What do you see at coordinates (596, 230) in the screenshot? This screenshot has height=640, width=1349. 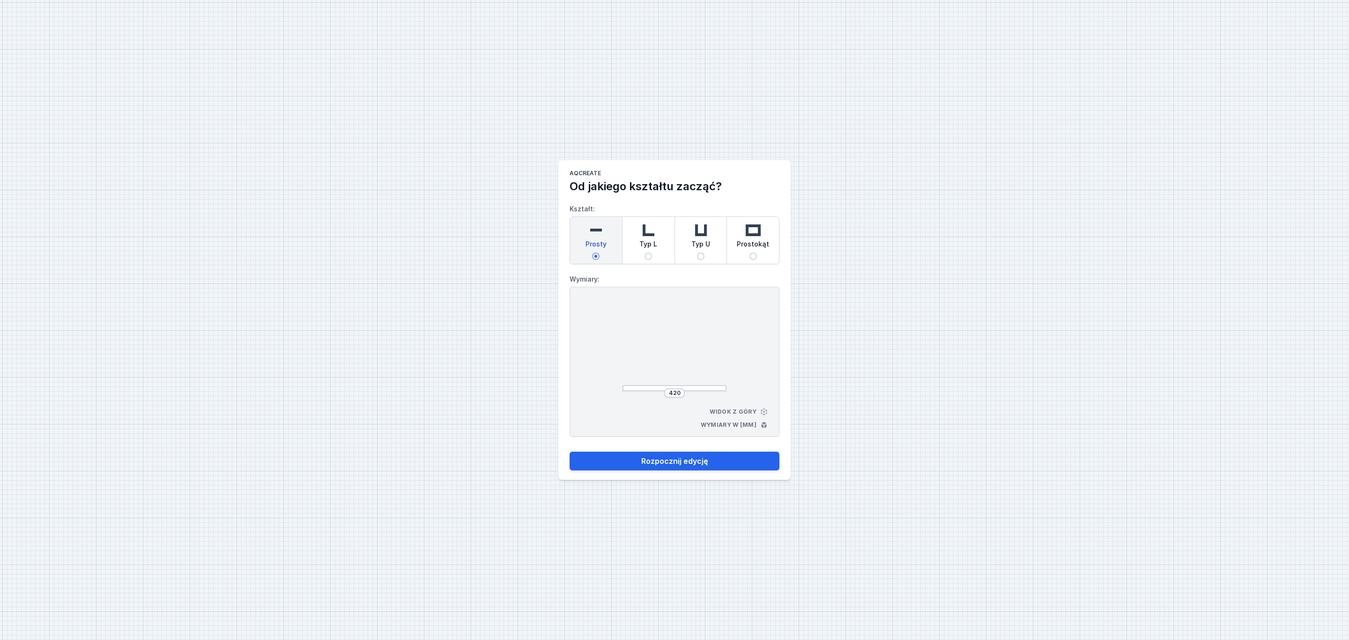 I see `img: straight.svg` at bounding box center [596, 230].